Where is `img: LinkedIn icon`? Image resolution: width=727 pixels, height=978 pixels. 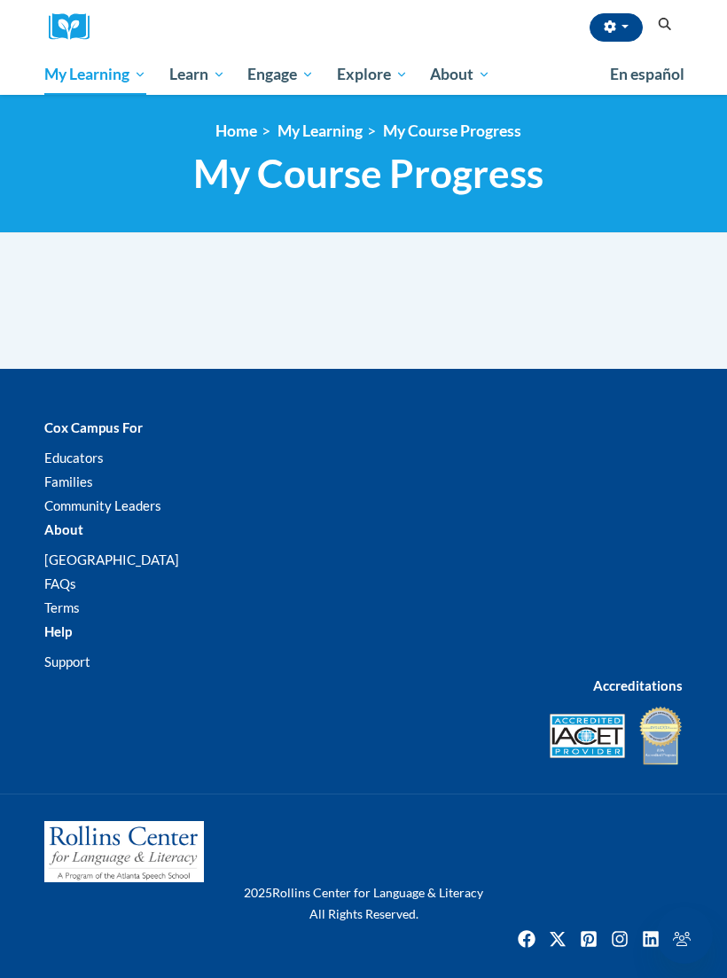 img: LinkedIn icon is located at coordinates (651, 939).